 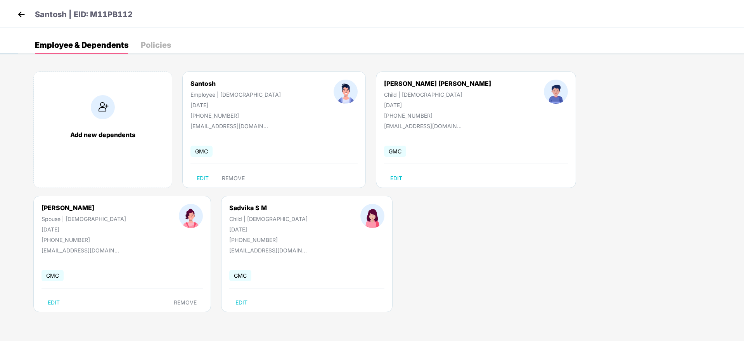 What do you see at coordinates (82, 45) in the screenshot?
I see `div: Employee & Dependents` at bounding box center [82, 45].